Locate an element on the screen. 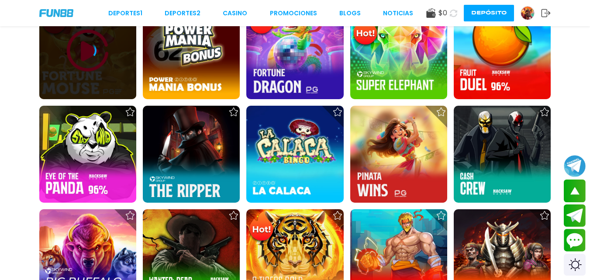 This screenshot has height=280, width=590. a: Avatar is located at coordinates (530, 13).